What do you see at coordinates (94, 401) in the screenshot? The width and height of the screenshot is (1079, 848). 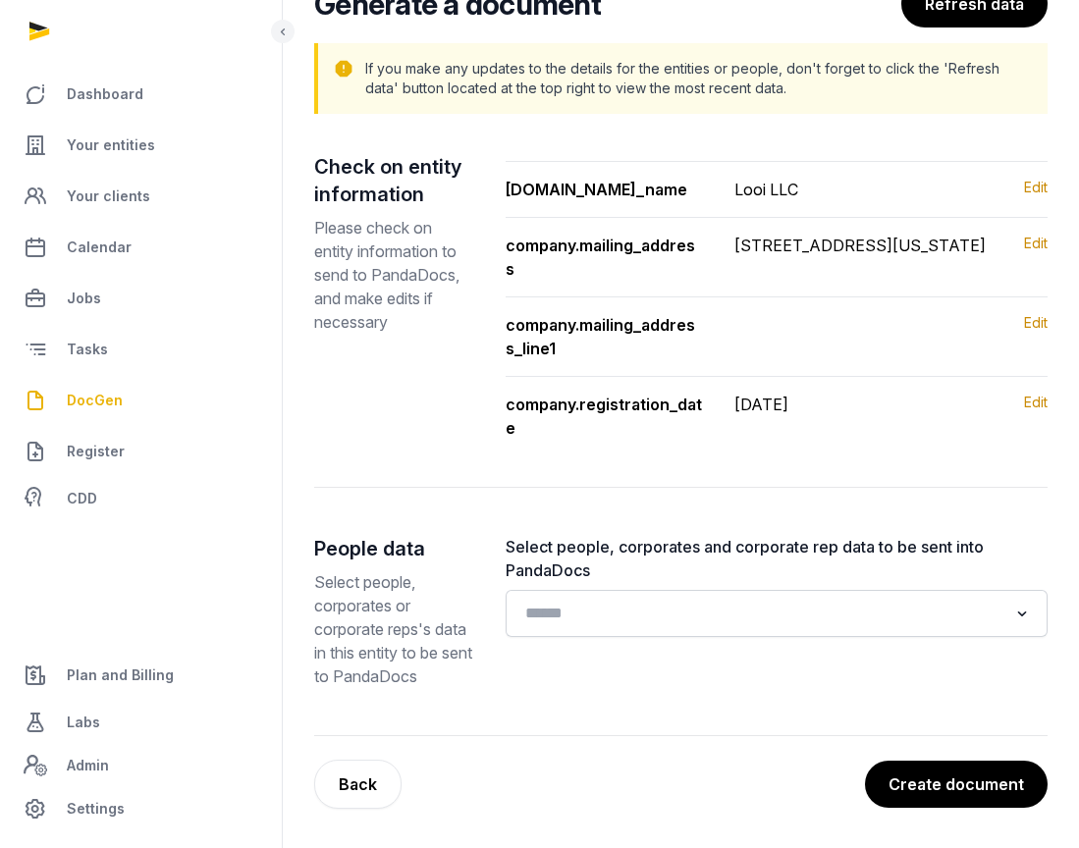 I see `span: DocGen` at bounding box center [94, 401].